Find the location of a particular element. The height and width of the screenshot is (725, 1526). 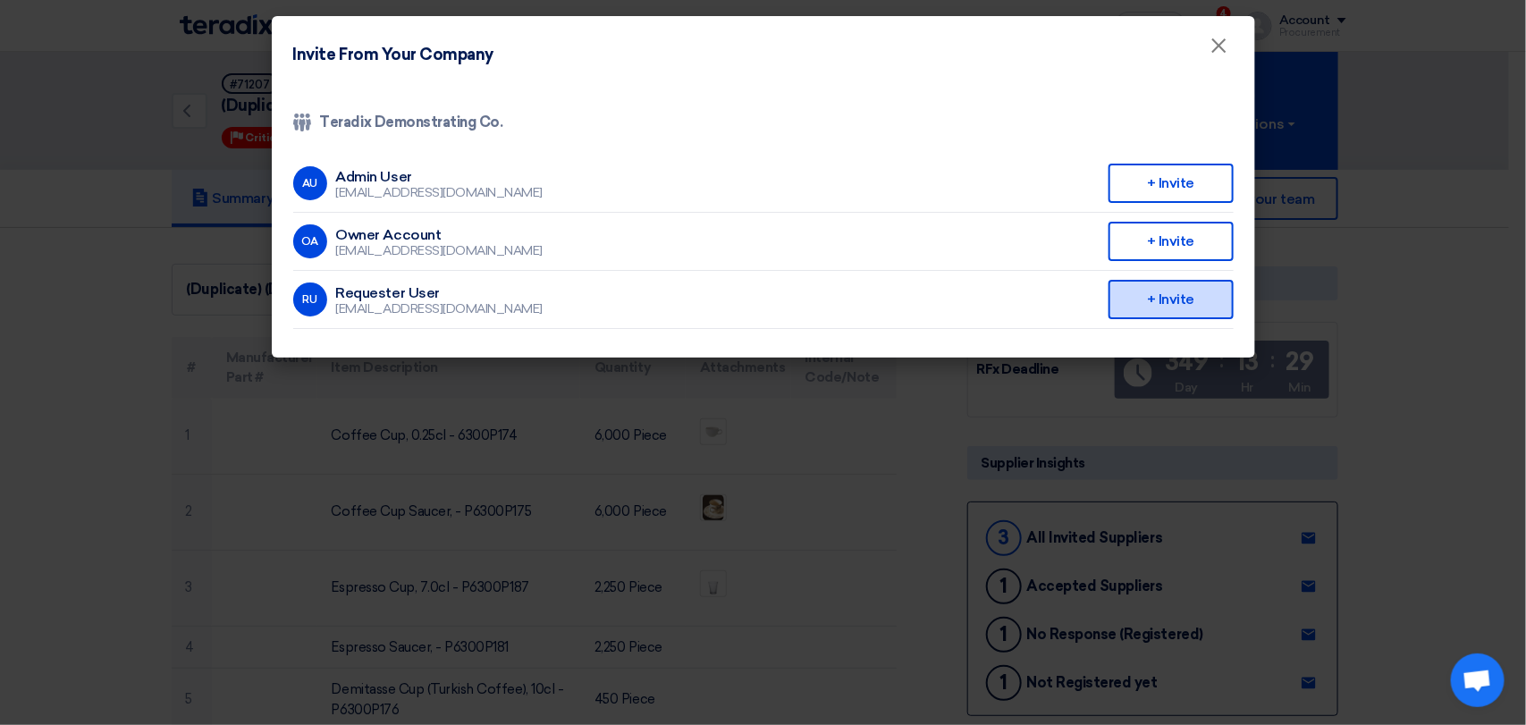

div: RU is located at coordinates (310, 299).